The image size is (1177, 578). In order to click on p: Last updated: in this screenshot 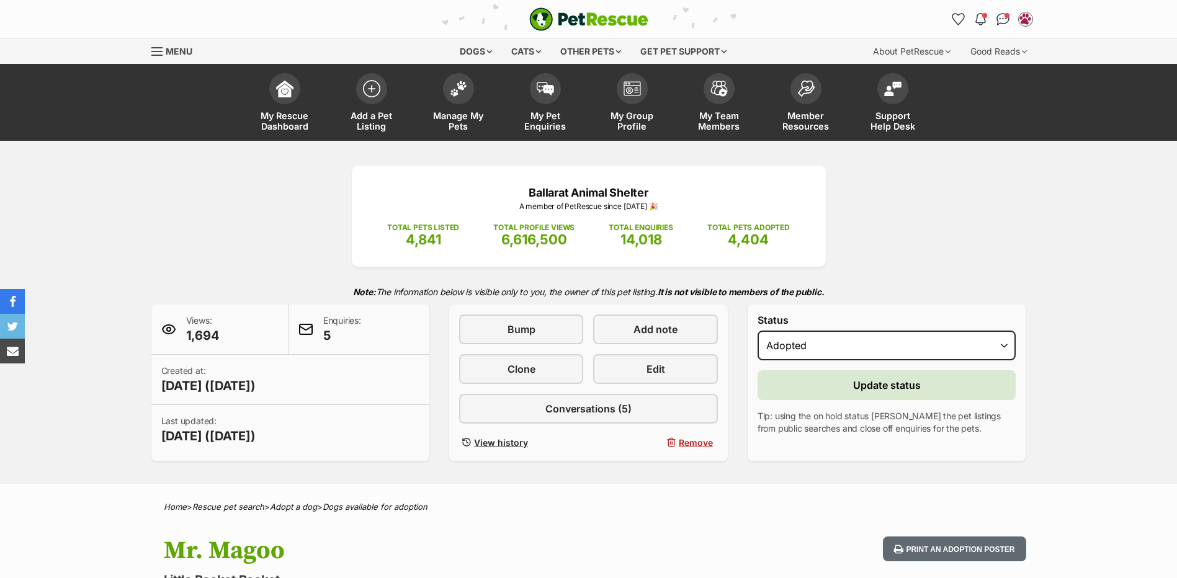, I will do `click(208, 430)`.